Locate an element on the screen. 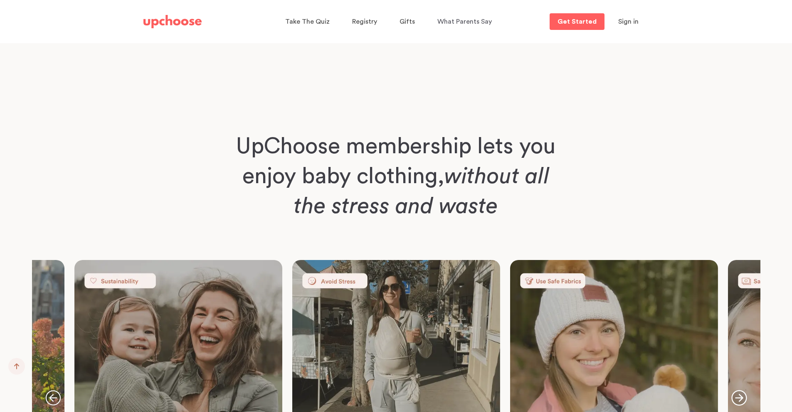  a: UpChoose is located at coordinates (172, 22).